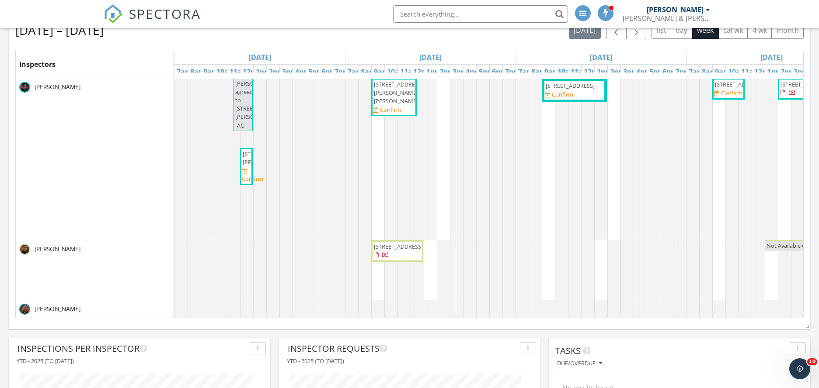 The width and height of the screenshot is (819, 388). Describe the element at coordinates (601, 57) in the screenshot. I see `a: Go to October 1, 2025` at that location.